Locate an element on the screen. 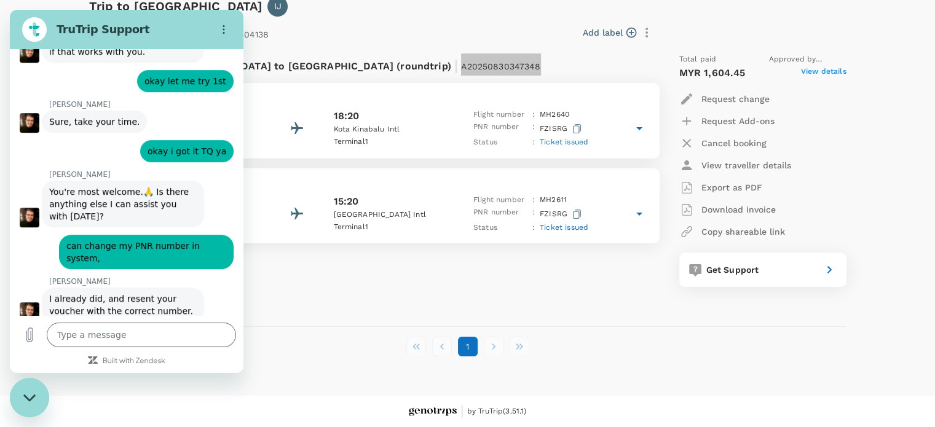 Image resolution: width=935 pixels, height=427 pixels. button: Download invoice is located at coordinates (727, 210).